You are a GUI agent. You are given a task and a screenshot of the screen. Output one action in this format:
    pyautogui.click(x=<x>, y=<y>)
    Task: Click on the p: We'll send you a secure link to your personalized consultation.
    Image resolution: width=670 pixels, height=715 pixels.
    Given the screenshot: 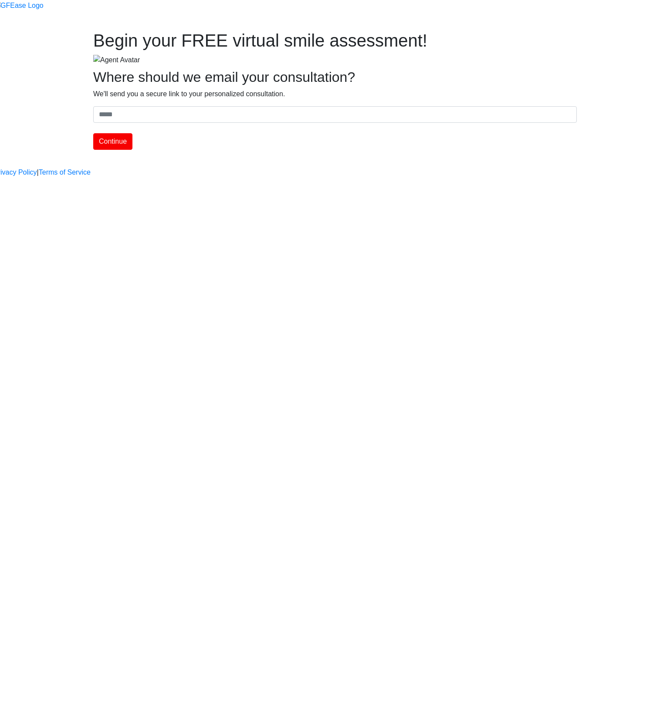 What is the action you would take?
    pyautogui.click(x=335, y=94)
    